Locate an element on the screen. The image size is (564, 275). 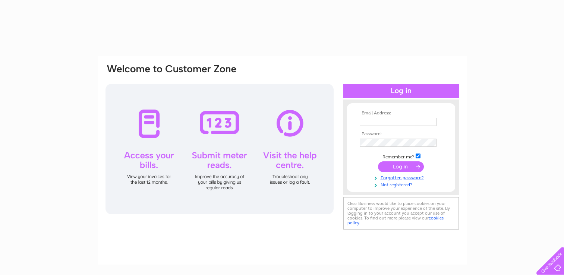
th: Email Address: is located at coordinates (401, 113).